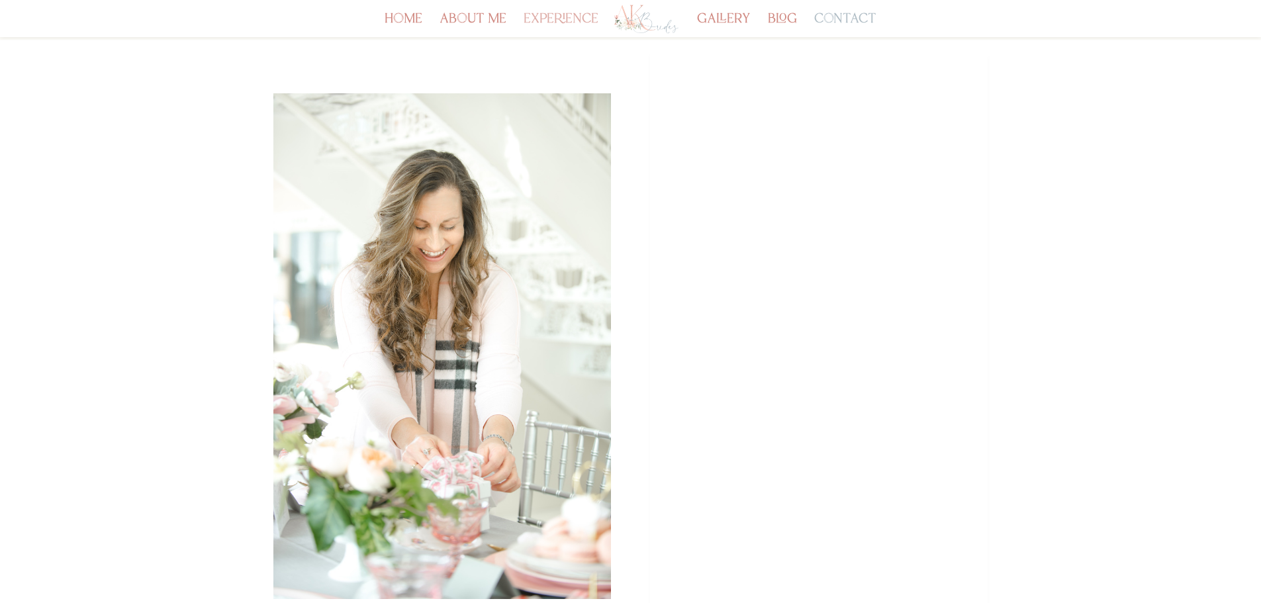  Describe the element at coordinates (561, 26) in the screenshot. I see `a: experience` at that location.